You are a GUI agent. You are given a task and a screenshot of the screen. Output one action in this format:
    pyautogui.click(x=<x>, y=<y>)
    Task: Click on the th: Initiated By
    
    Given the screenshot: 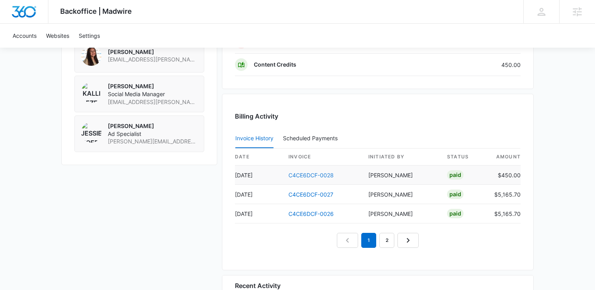 What is the action you would take?
    pyautogui.click(x=401, y=157)
    